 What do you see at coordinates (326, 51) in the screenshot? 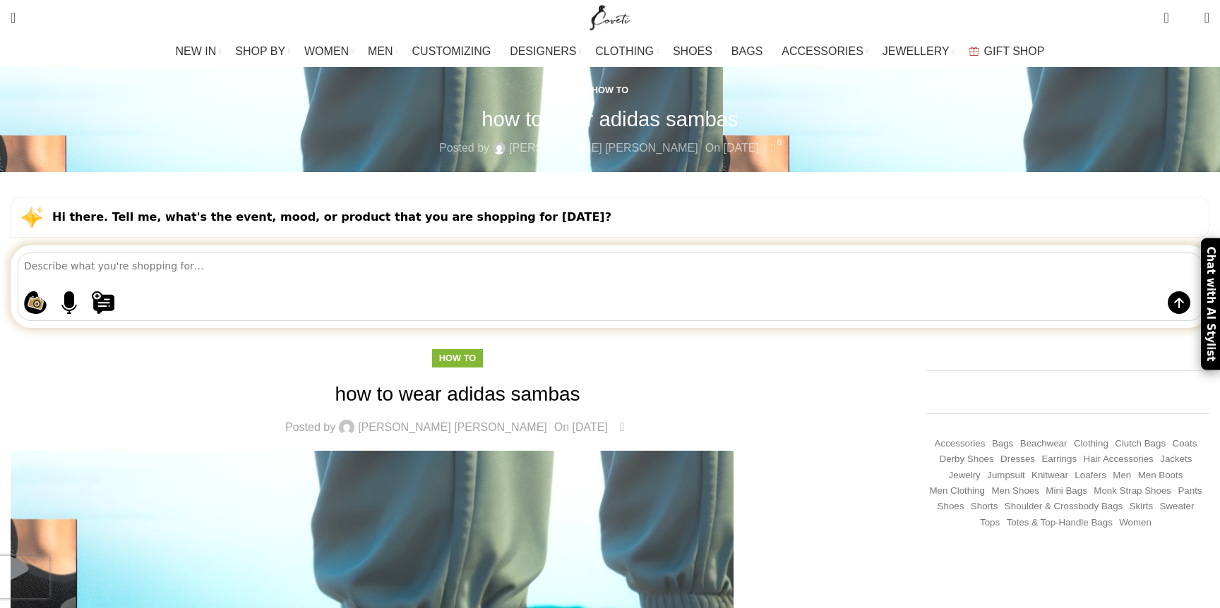
I see `span: WOMEN` at bounding box center [326, 51].